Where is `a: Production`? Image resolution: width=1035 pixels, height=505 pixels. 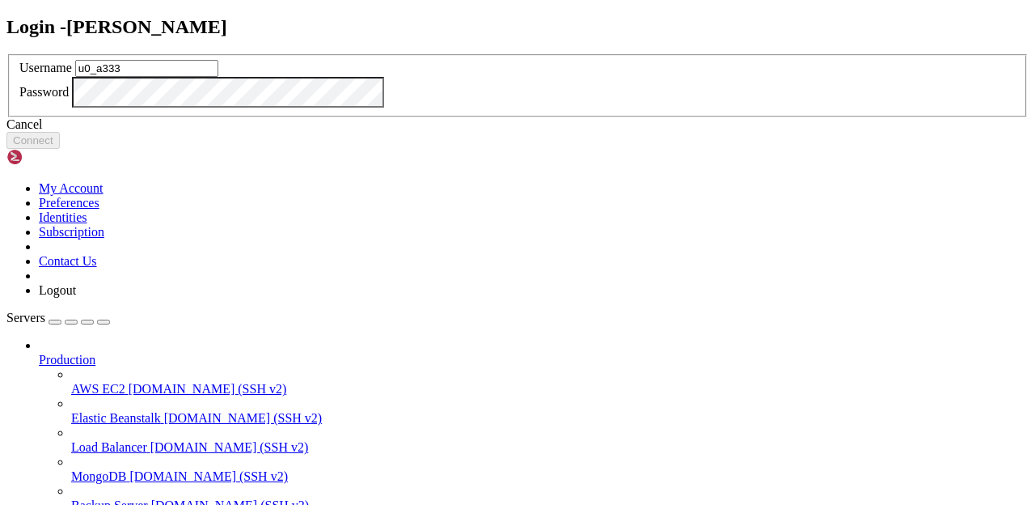 a: Production is located at coordinates (534, 360).